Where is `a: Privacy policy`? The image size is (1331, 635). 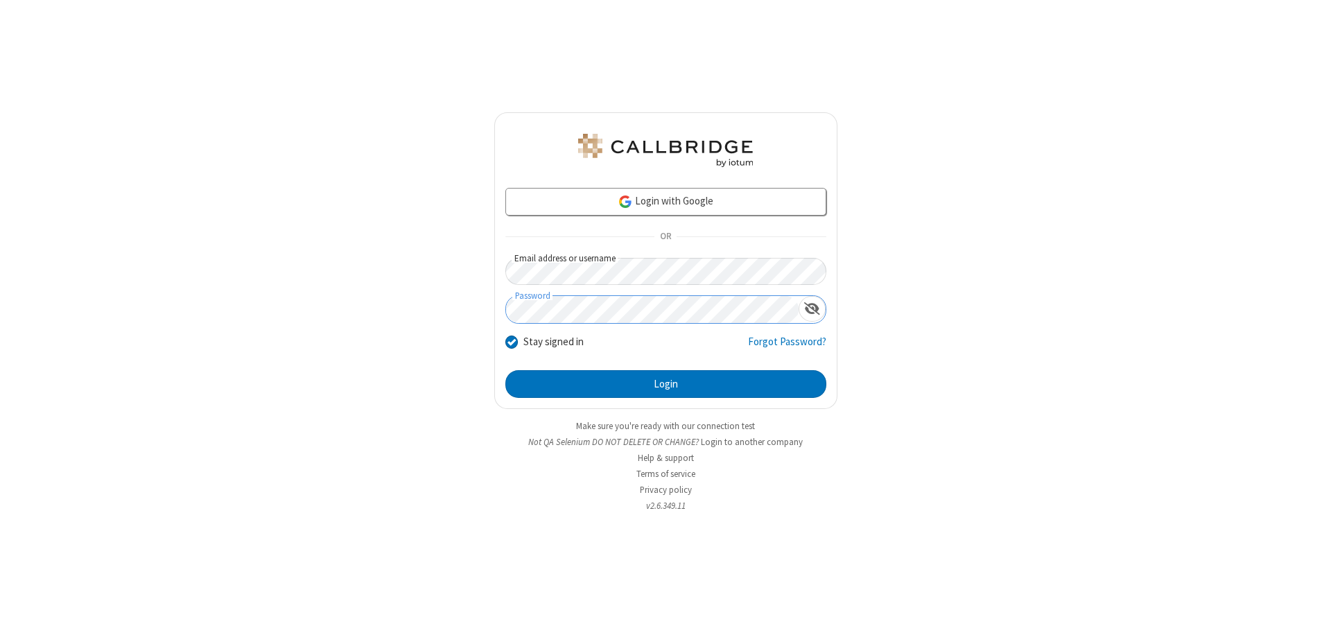 a: Privacy policy is located at coordinates (665, 489).